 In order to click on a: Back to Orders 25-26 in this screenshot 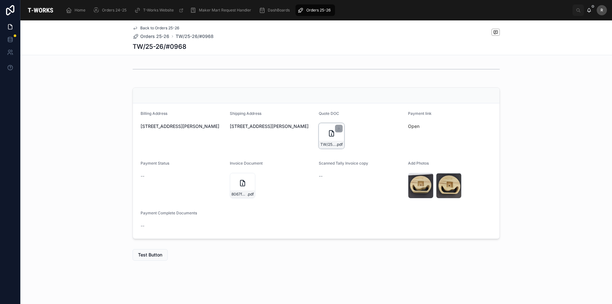, I will do `click(156, 28)`.